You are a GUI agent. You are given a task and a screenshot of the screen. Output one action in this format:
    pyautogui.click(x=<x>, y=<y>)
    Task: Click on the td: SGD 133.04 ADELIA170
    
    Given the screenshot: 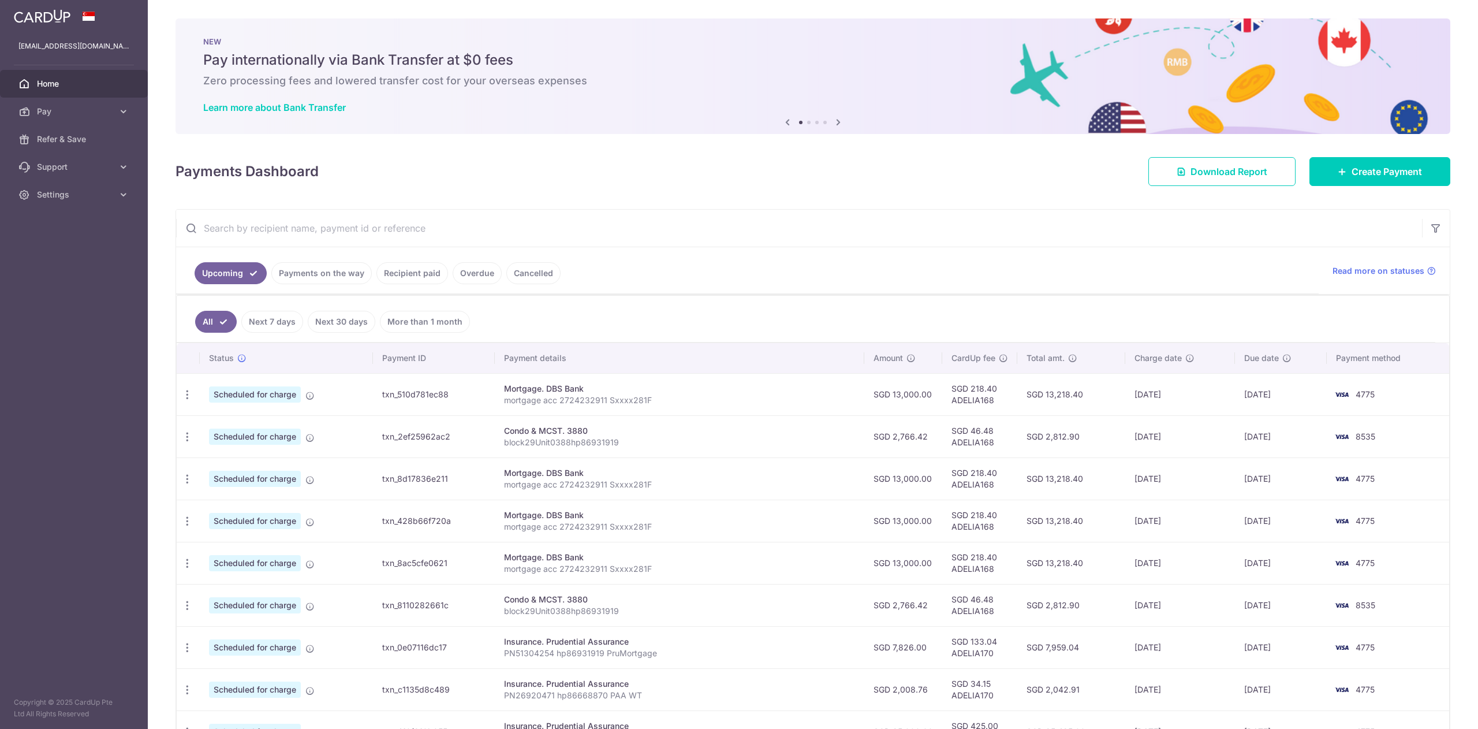 What is the action you would take?
    pyautogui.click(x=980, y=647)
    